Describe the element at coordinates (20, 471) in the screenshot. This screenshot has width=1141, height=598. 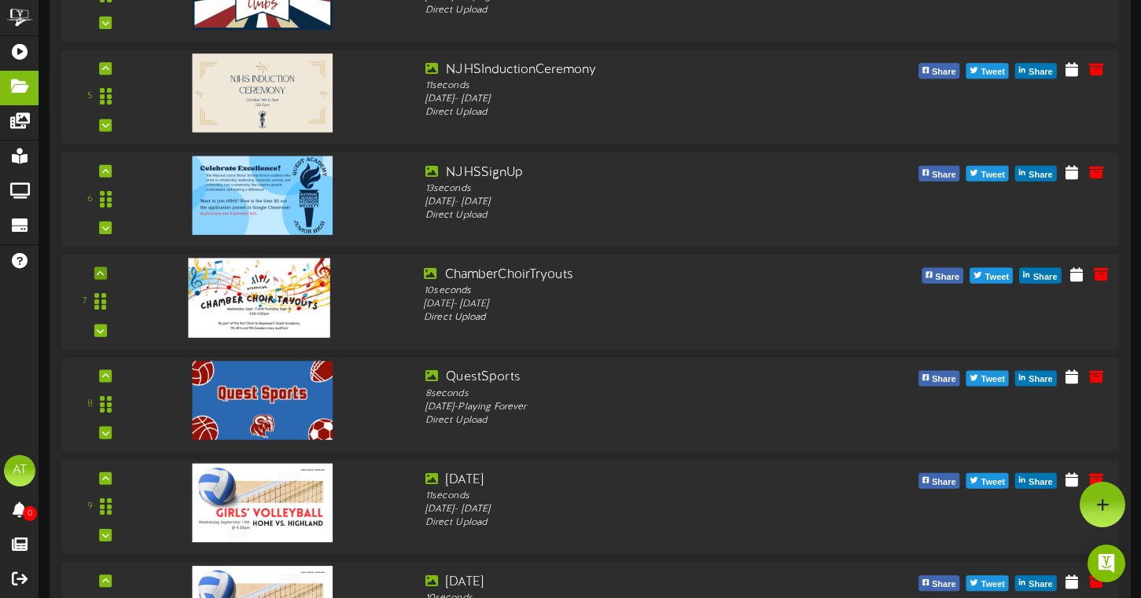
I see `div: AT` at that location.